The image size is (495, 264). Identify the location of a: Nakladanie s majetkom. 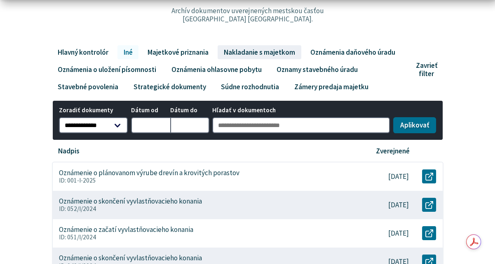
(259, 52).